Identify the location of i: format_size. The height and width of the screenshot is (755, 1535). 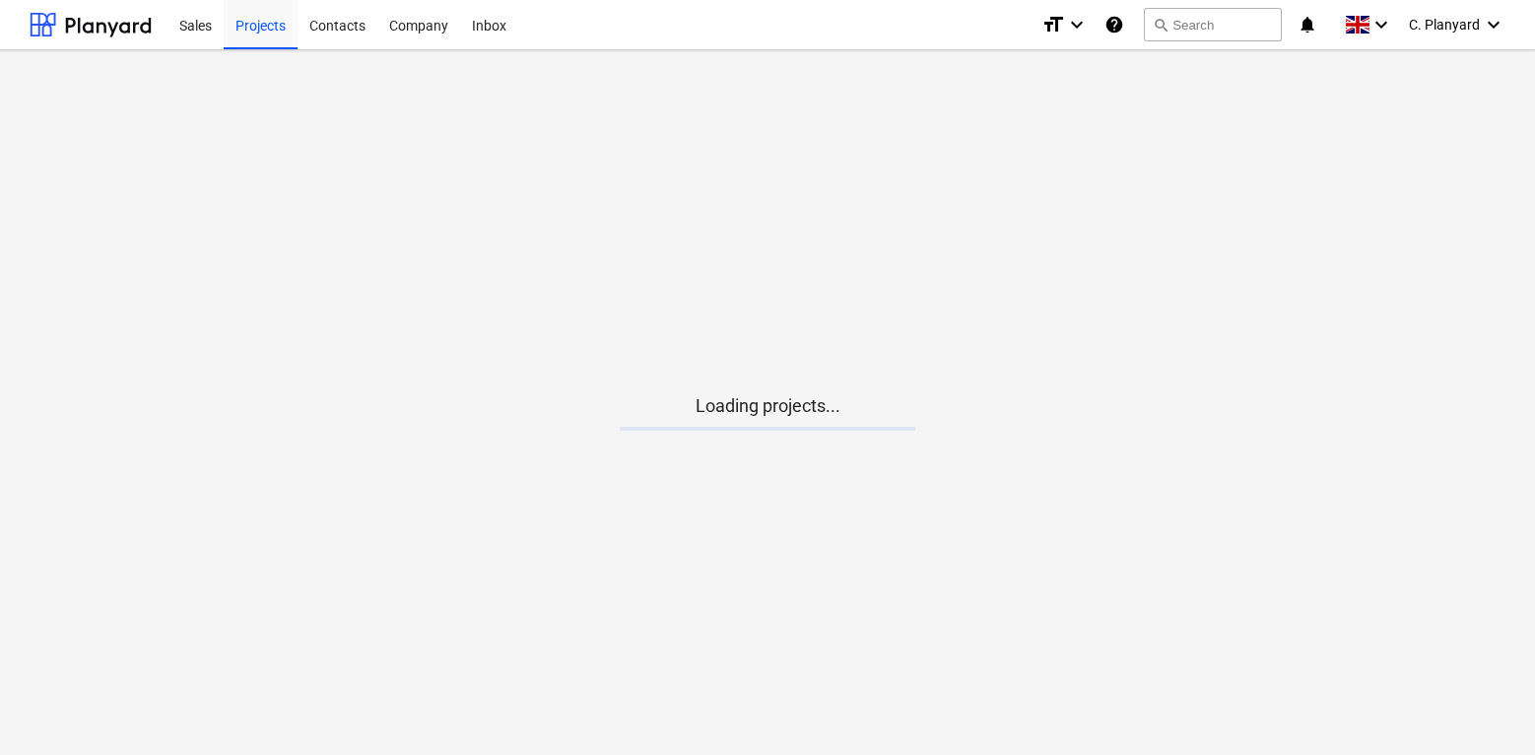
(1053, 25).